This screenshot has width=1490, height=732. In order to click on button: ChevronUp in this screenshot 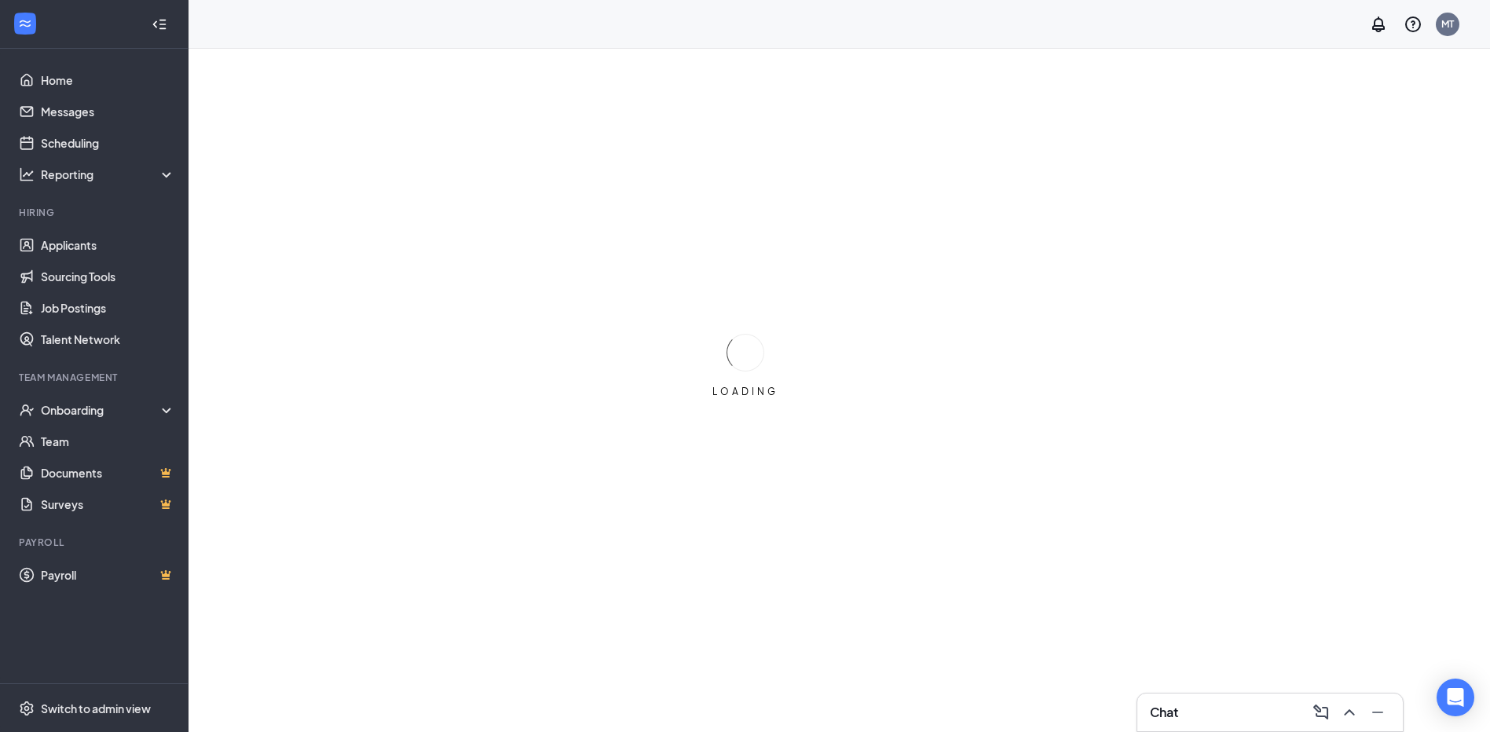, I will do `click(1350, 713)`.